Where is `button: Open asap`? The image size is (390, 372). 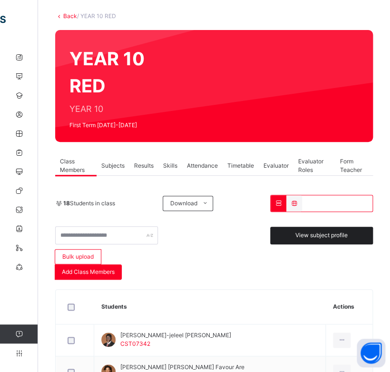 button: Open asap is located at coordinates (371, 353).